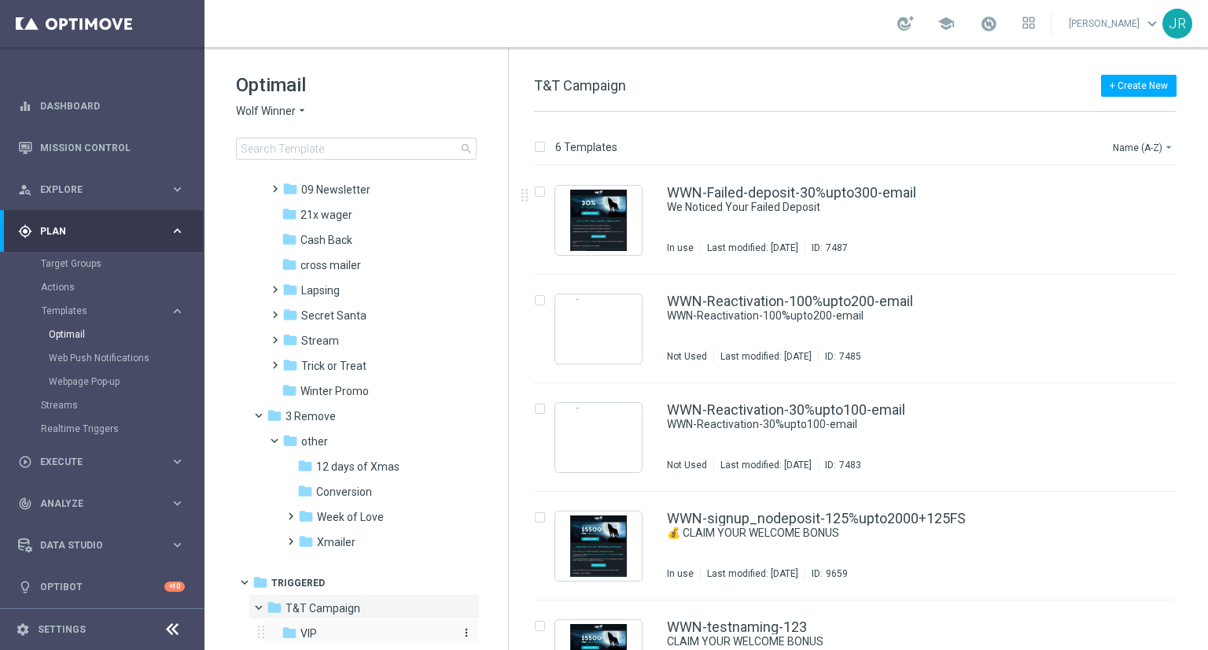 The width and height of the screenshot is (1208, 650). I want to click on button: equalizer Dashboard, so click(101, 106).